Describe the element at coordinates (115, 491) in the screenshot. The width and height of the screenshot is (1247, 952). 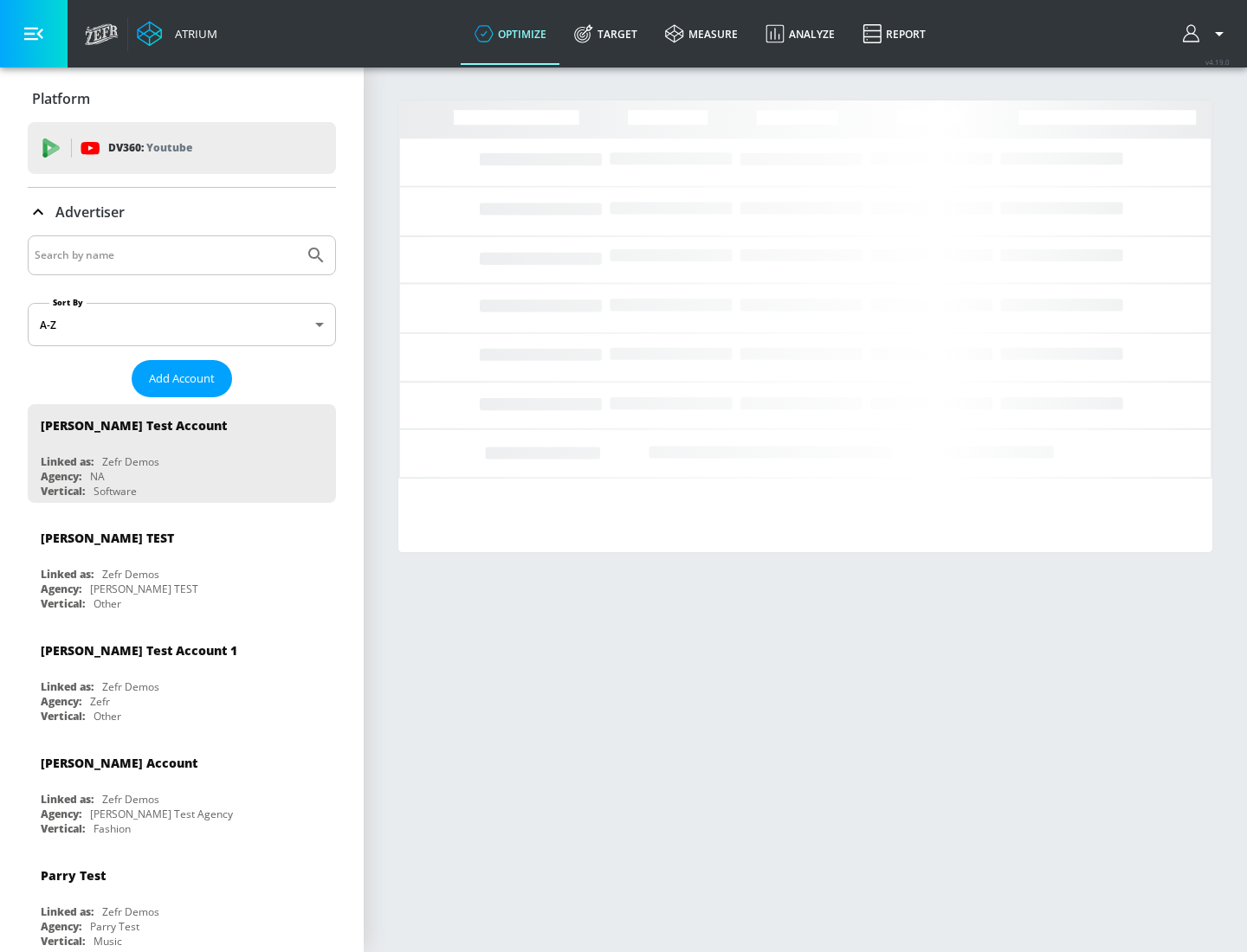
I see `div: Software` at that location.